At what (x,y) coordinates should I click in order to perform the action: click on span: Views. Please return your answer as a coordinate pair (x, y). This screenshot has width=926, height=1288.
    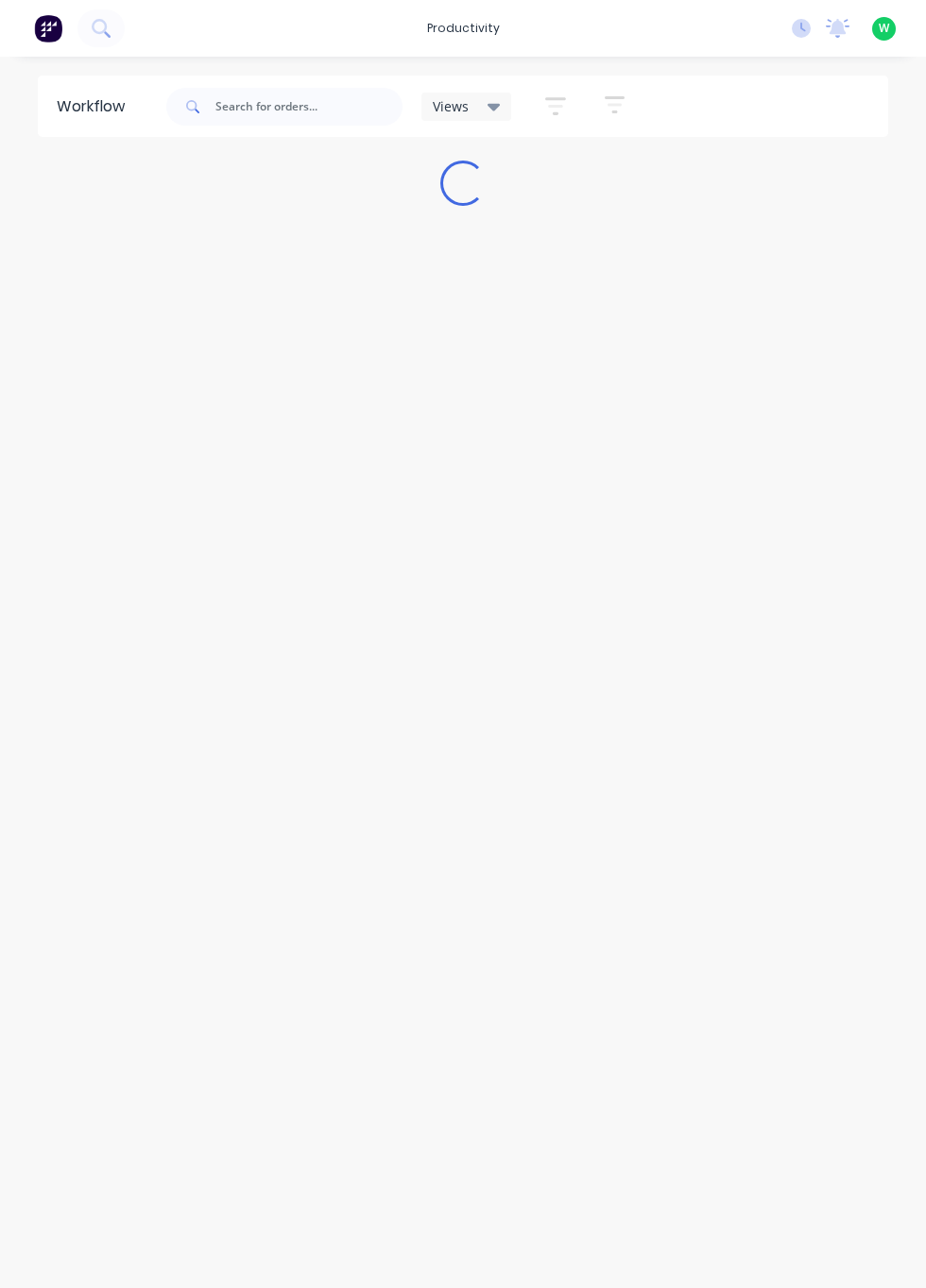
    Looking at the image, I should click on (451, 106).